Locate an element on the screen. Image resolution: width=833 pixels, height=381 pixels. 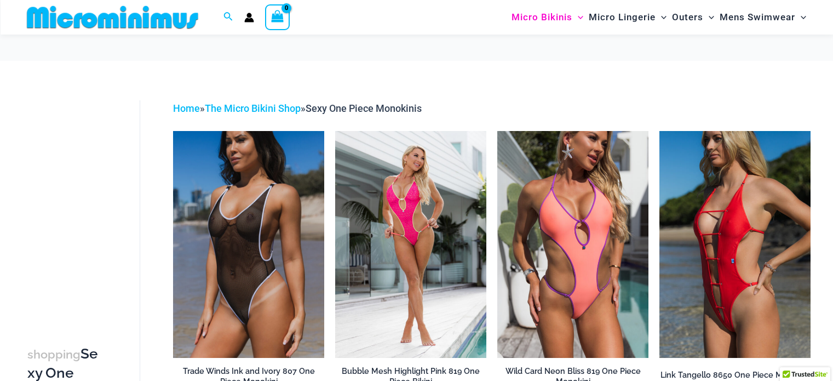
h2: Link Tangello 8650 One Piece Monokini is located at coordinates (735, 374).